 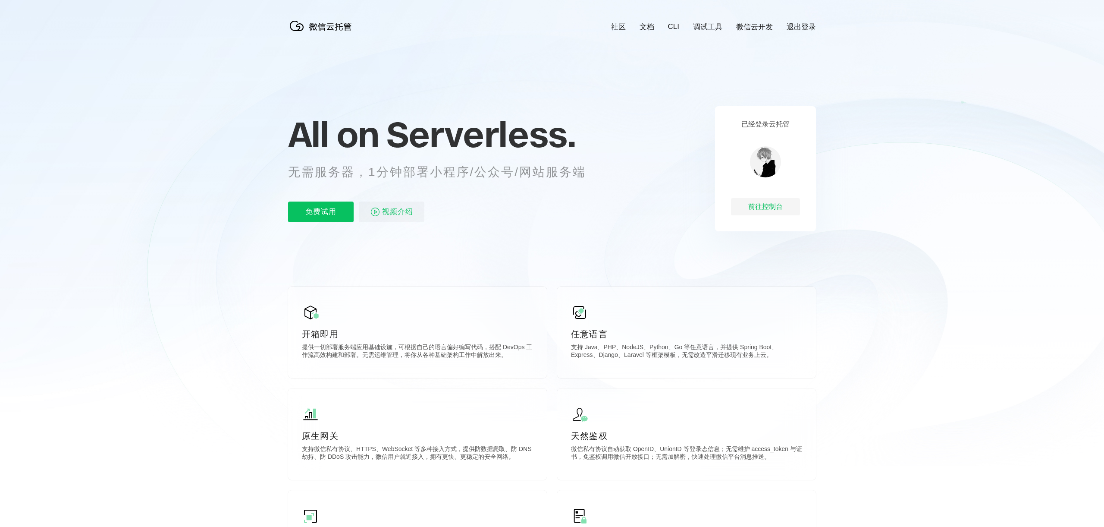 I want to click on a: 退出登录, so click(x=802, y=27).